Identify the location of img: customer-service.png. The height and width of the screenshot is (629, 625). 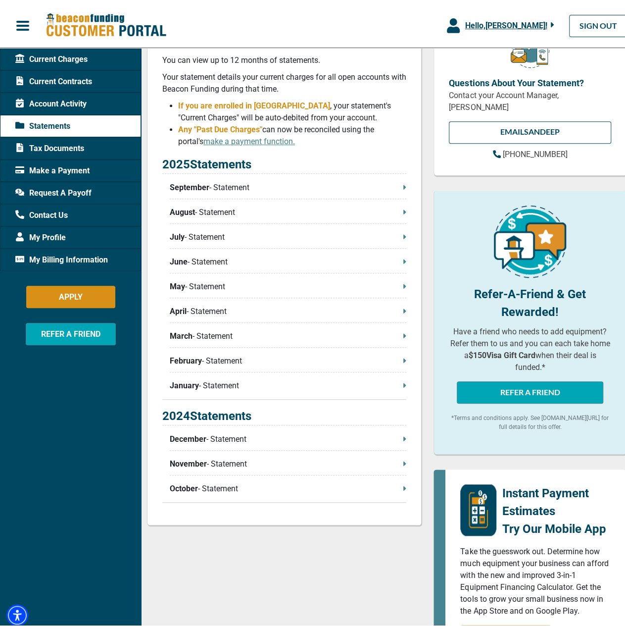
(530, 45).